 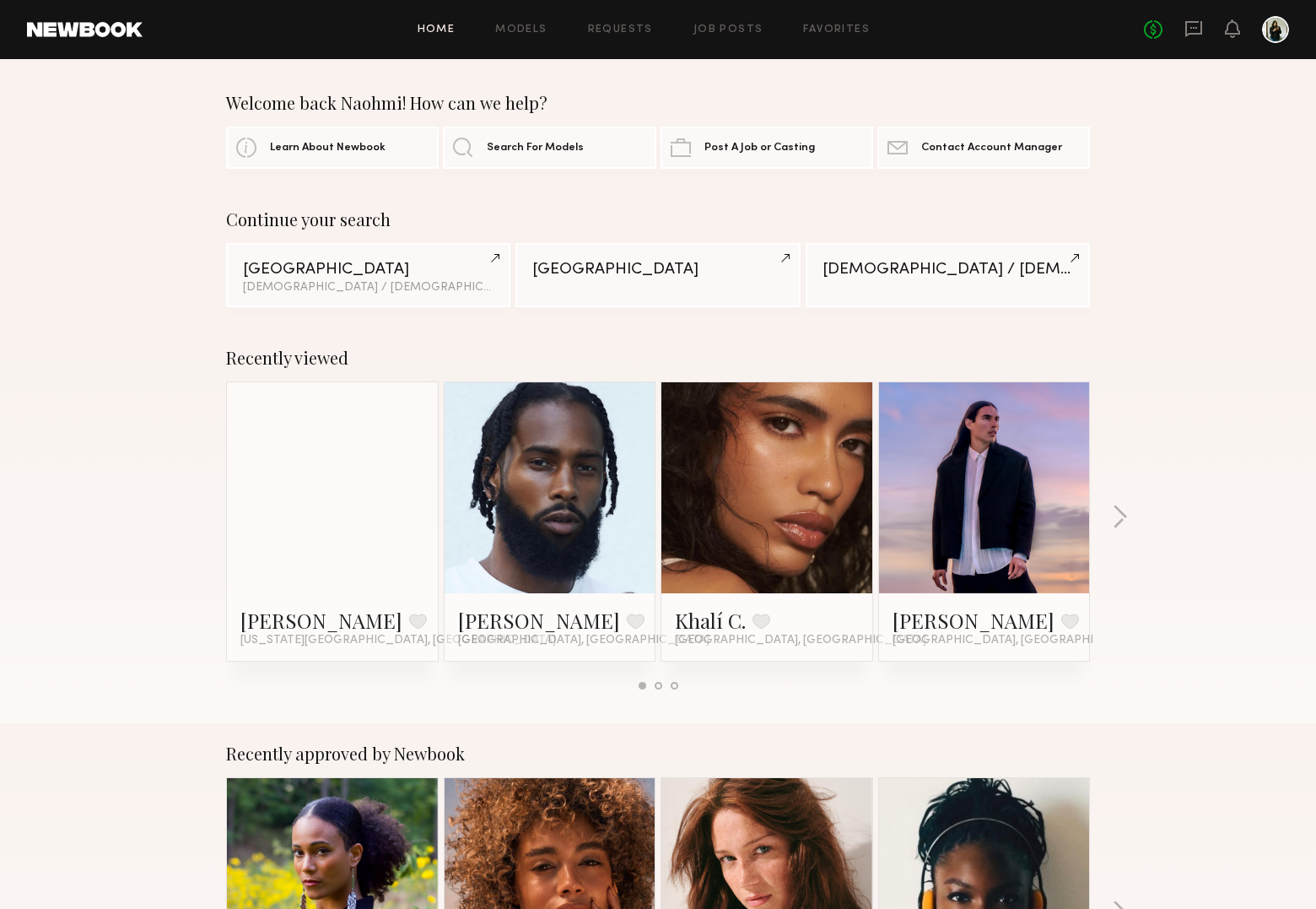 I want to click on div: Welcome back Naohmi! How can we help?, so click(x=658, y=103).